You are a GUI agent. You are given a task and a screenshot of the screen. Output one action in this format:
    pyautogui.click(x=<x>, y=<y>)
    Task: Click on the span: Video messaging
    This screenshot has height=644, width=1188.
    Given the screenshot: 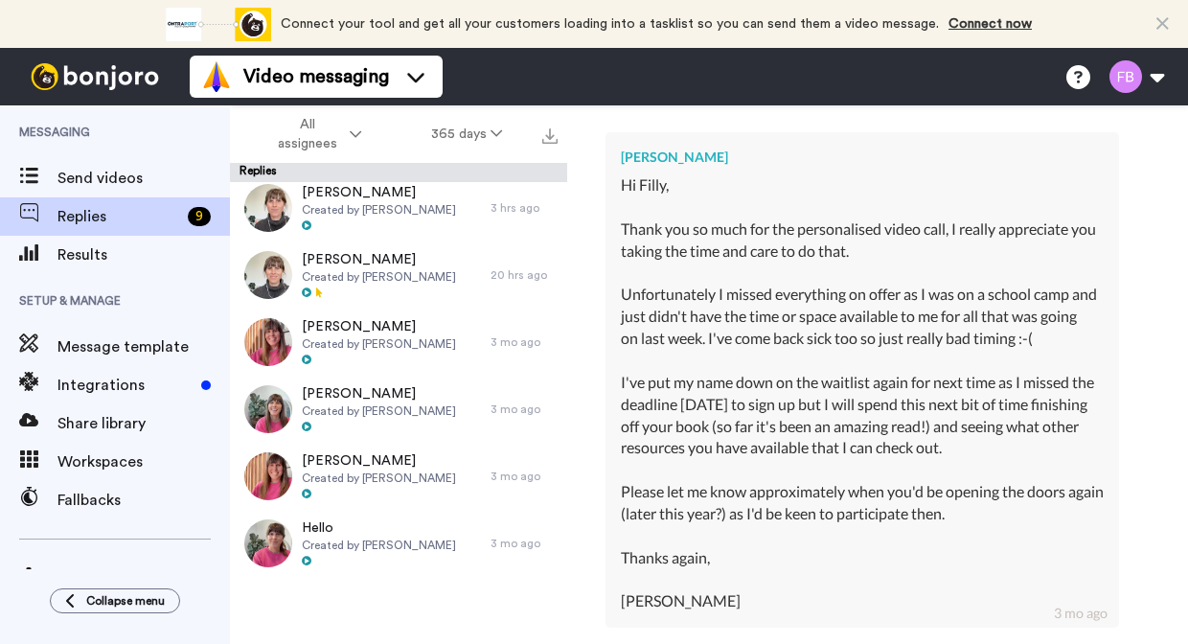 What is the action you would take?
    pyautogui.click(x=316, y=77)
    